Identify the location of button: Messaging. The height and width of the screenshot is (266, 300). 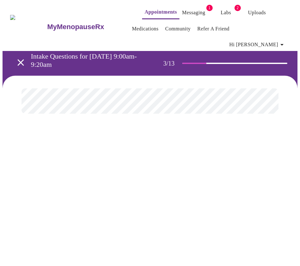
(194, 13).